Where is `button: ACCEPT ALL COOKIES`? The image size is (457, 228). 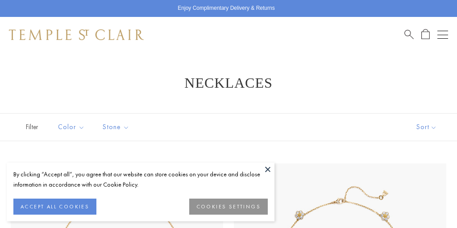
button: ACCEPT ALL COOKIES is located at coordinates (55, 207).